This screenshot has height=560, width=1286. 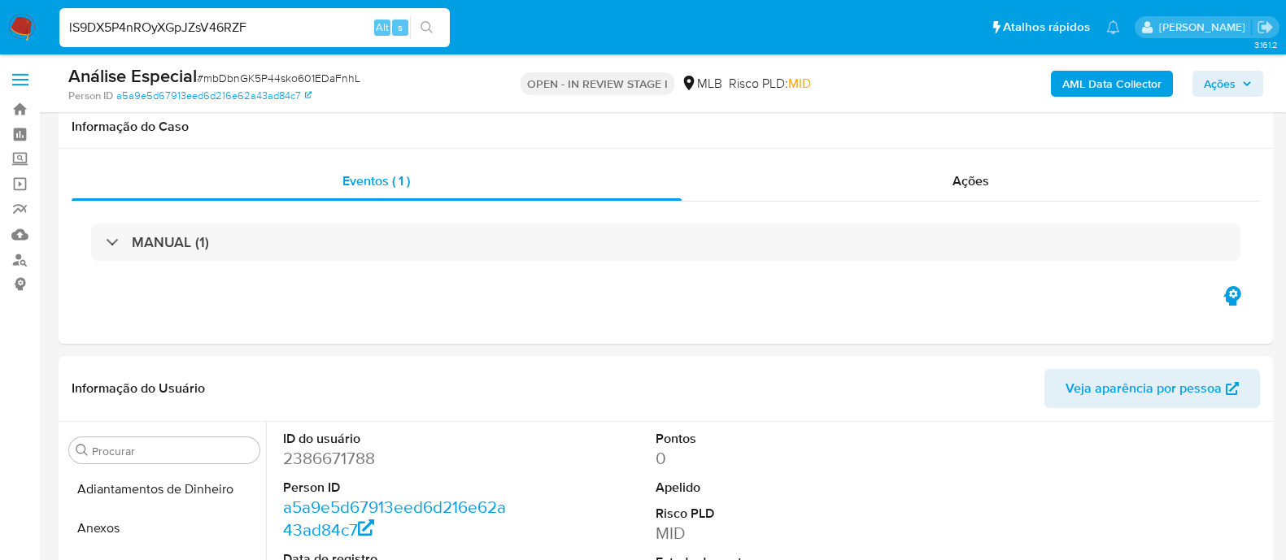 What do you see at coordinates (90, 96) in the screenshot?
I see `b: Person ID` at bounding box center [90, 96].